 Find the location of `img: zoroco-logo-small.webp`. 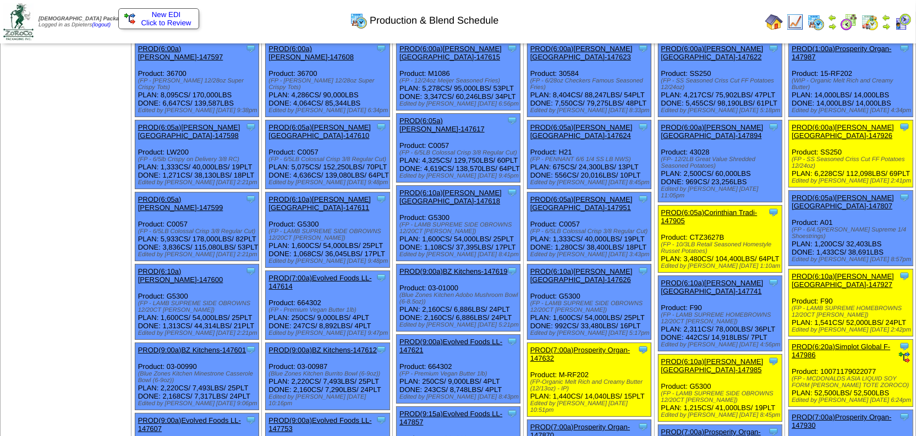

img: zoroco-logo-small.webp is located at coordinates (18, 21).